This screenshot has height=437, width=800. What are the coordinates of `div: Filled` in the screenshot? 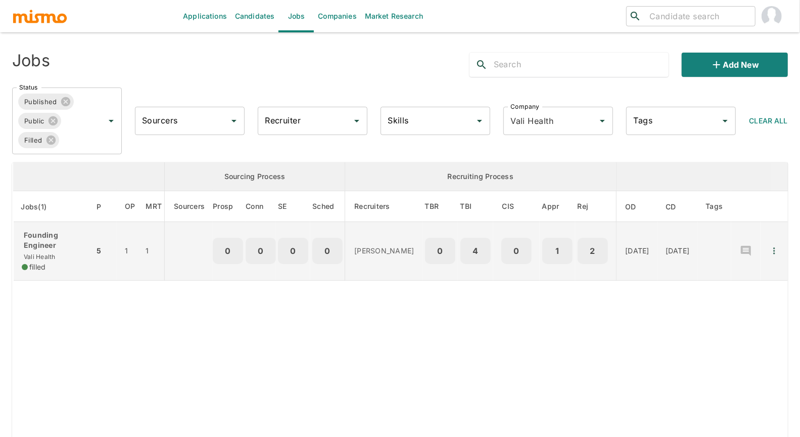 It's located at (38, 140).